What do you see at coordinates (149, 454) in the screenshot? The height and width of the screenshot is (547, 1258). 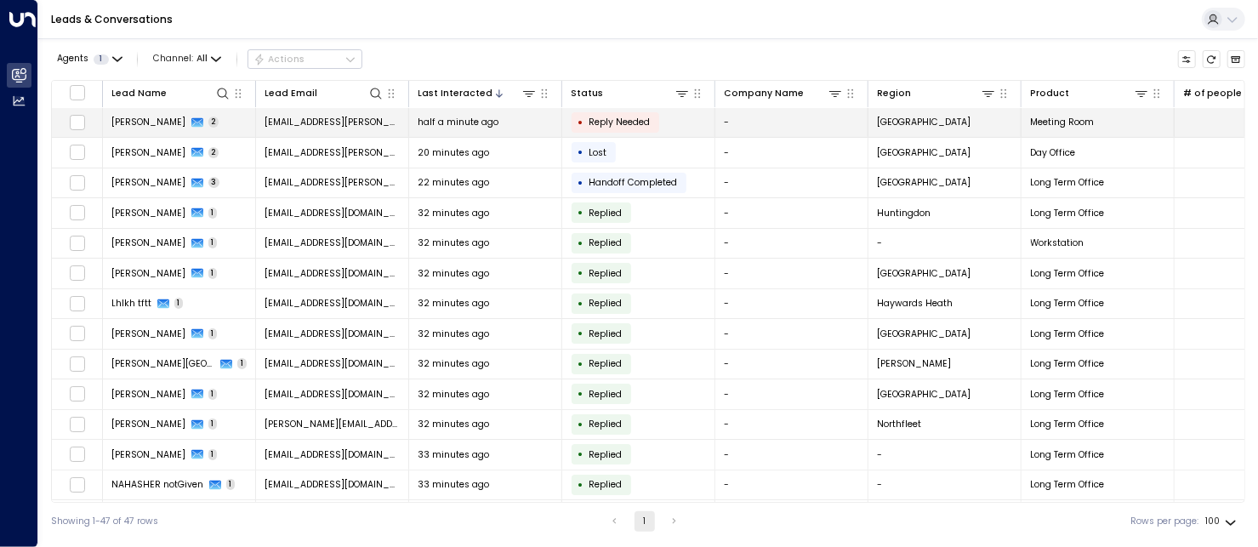 I see `span: Calum Murray` at bounding box center [149, 454].